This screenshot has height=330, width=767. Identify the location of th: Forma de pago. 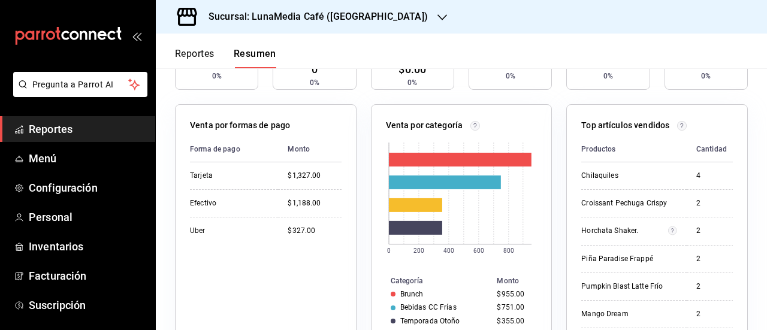
(234, 149).